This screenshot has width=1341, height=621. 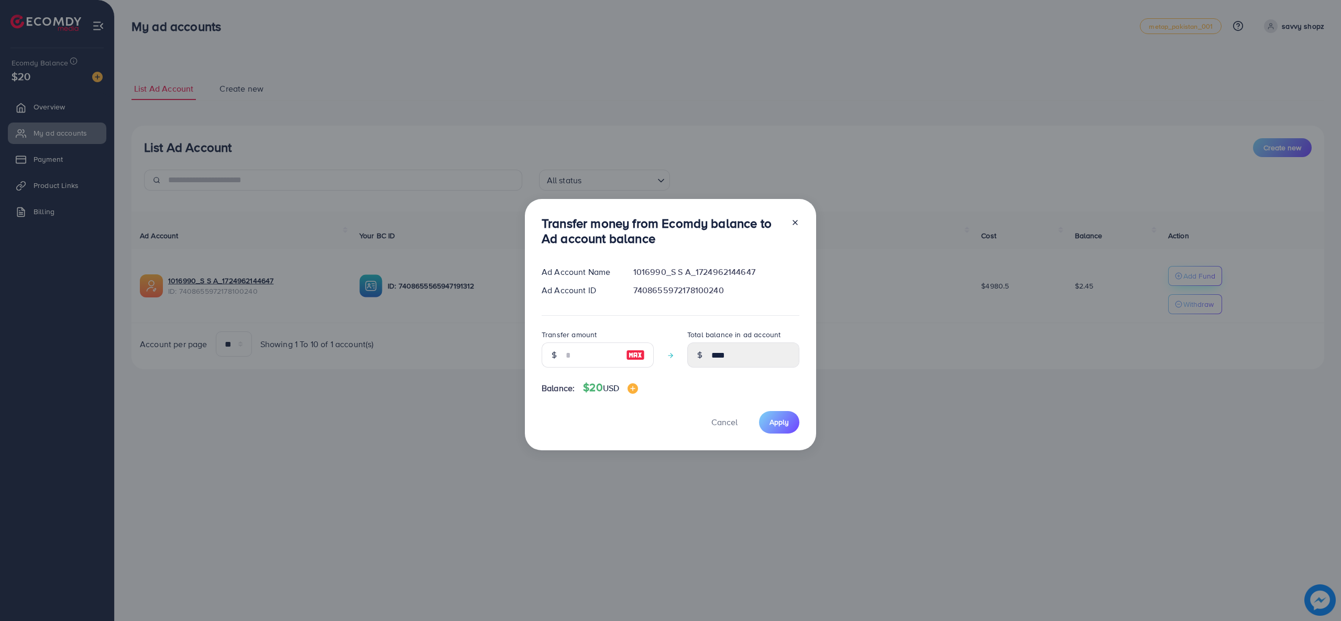 What do you see at coordinates (662, 231) in the screenshot?
I see `h3: Transfer money from Ecomdy balance to Ad account balance` at bounding box center [662, 231].